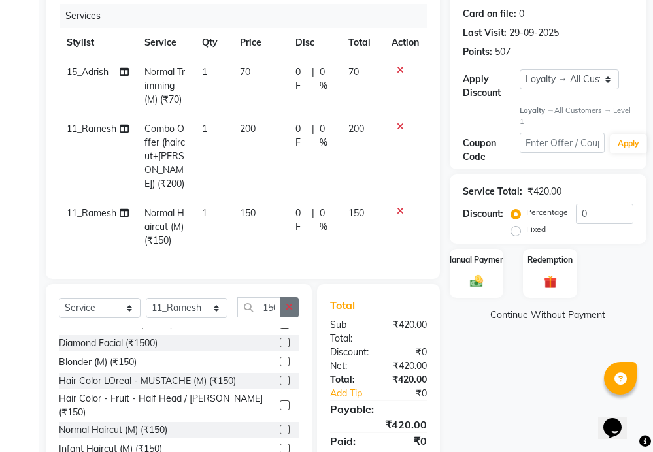  Describe the element at coordinates (491, 150) in the screenshot. I see `div: Coupon Code` at that location.